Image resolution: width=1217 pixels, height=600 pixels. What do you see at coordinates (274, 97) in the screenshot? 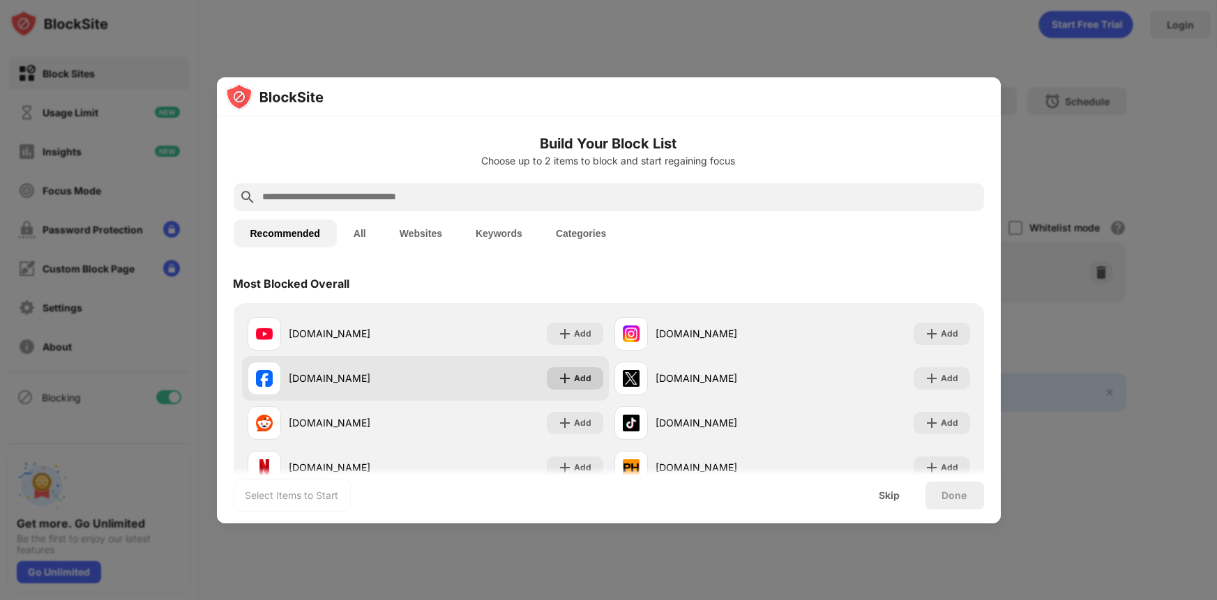
I see `img: logo-blocksite.svg` at bounding box center [274, 97].